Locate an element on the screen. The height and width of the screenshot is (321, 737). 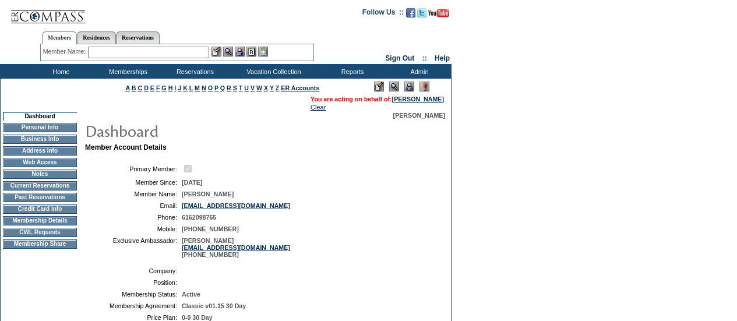
a: U is located at coordinates (247, 88).